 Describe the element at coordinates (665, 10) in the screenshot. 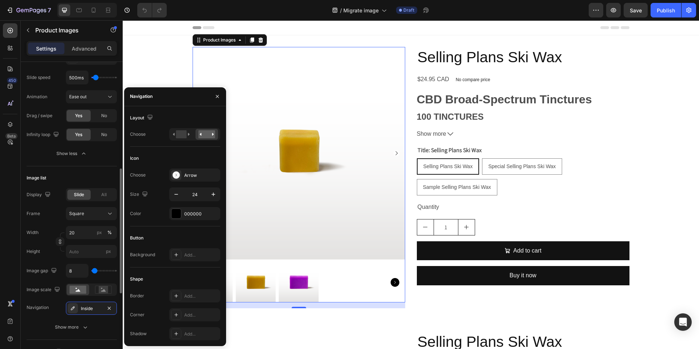

I see `button: Publish` at that location.